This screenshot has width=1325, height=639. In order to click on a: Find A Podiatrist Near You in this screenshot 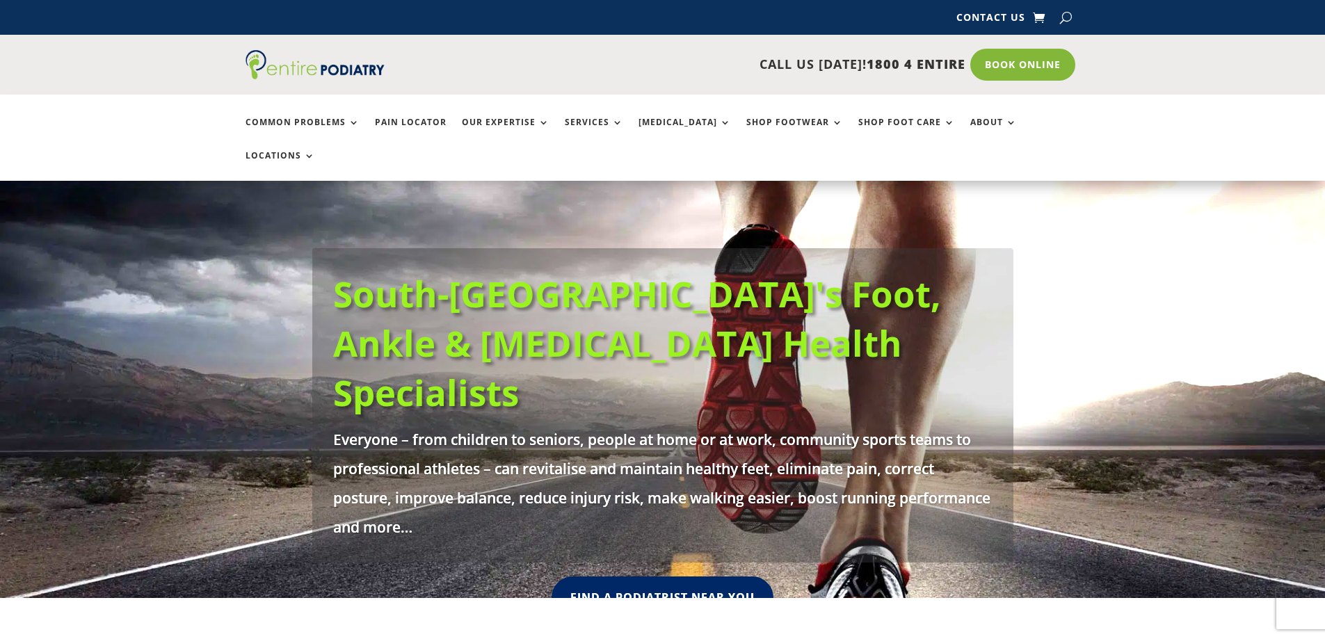, I will do `click(662, 598)`.